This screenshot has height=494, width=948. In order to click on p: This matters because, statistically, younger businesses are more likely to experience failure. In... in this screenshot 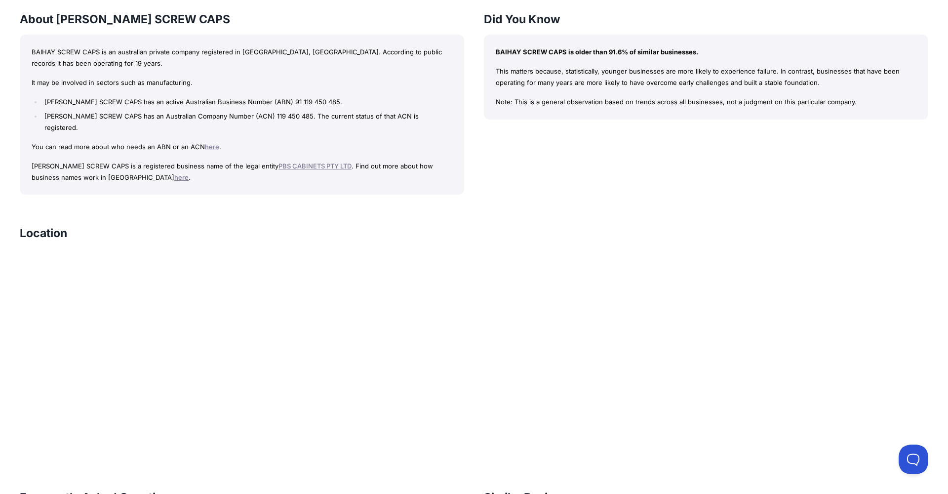, I will do `click(706, 77)`.